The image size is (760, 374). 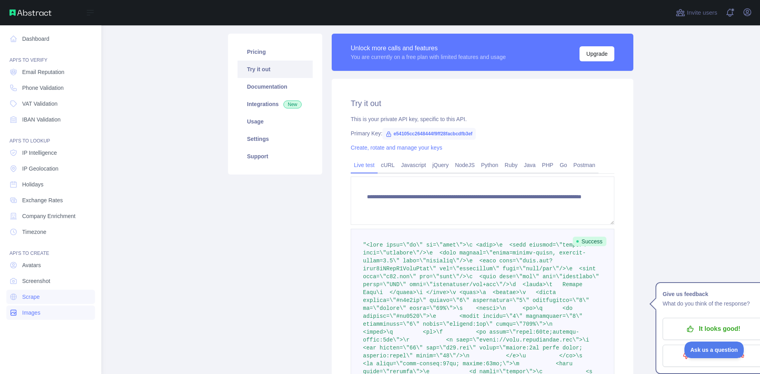 What do you see at coordinates (51, 184) in the screenshot?
I see `a: Holidays` at bounding box center [51, 184].